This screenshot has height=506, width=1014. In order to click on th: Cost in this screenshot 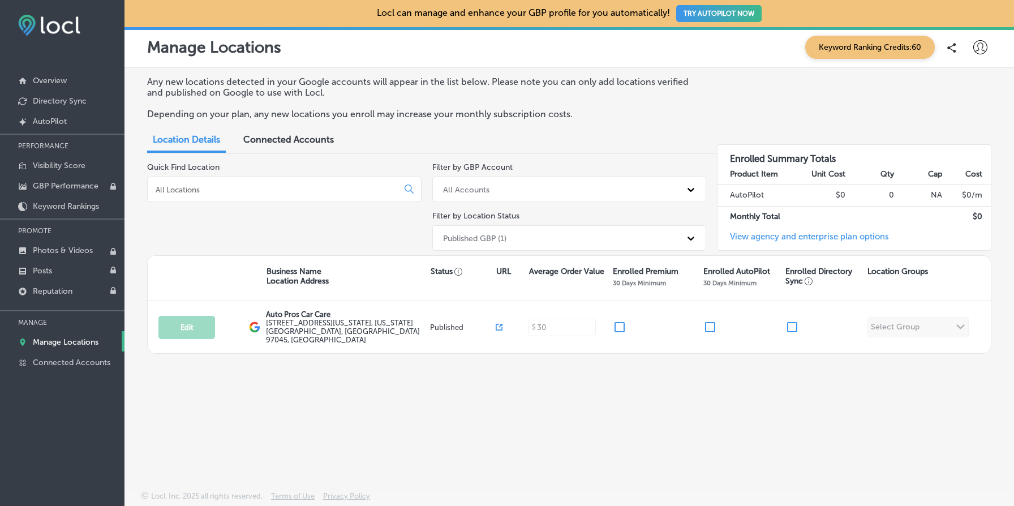, I will do `click(966, 174)`.